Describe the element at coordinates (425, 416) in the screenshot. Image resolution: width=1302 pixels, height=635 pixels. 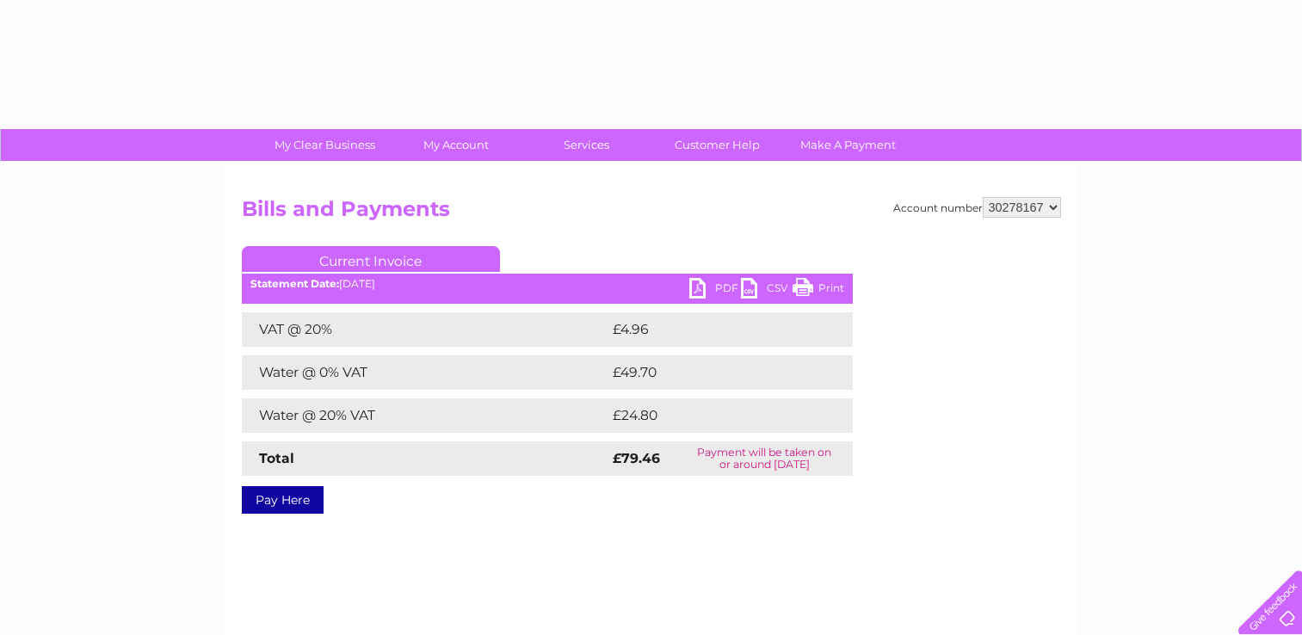
I see `td: Water @ 20% VAT` at that location.